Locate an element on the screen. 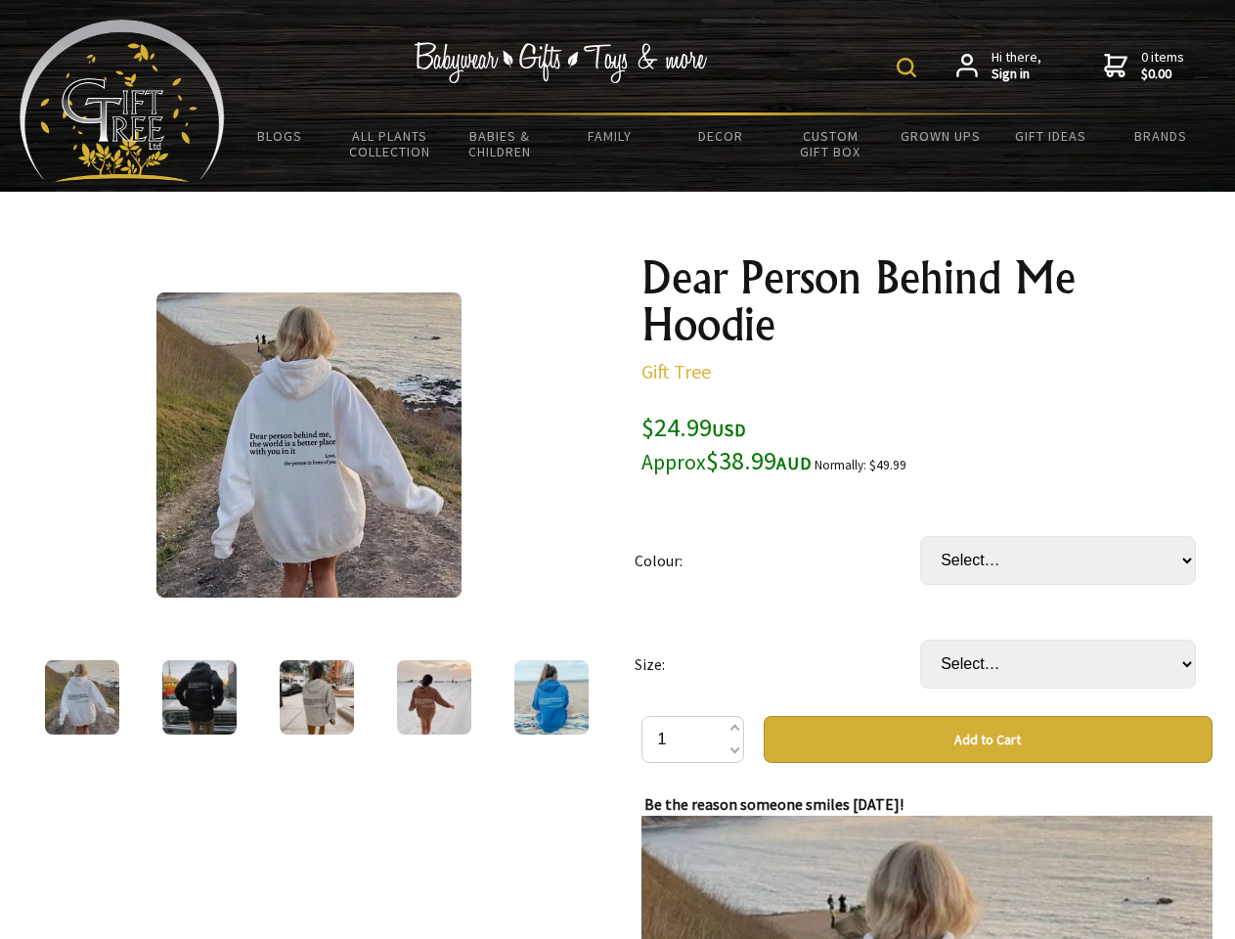  a: Family is located at coordinates (610, 136).